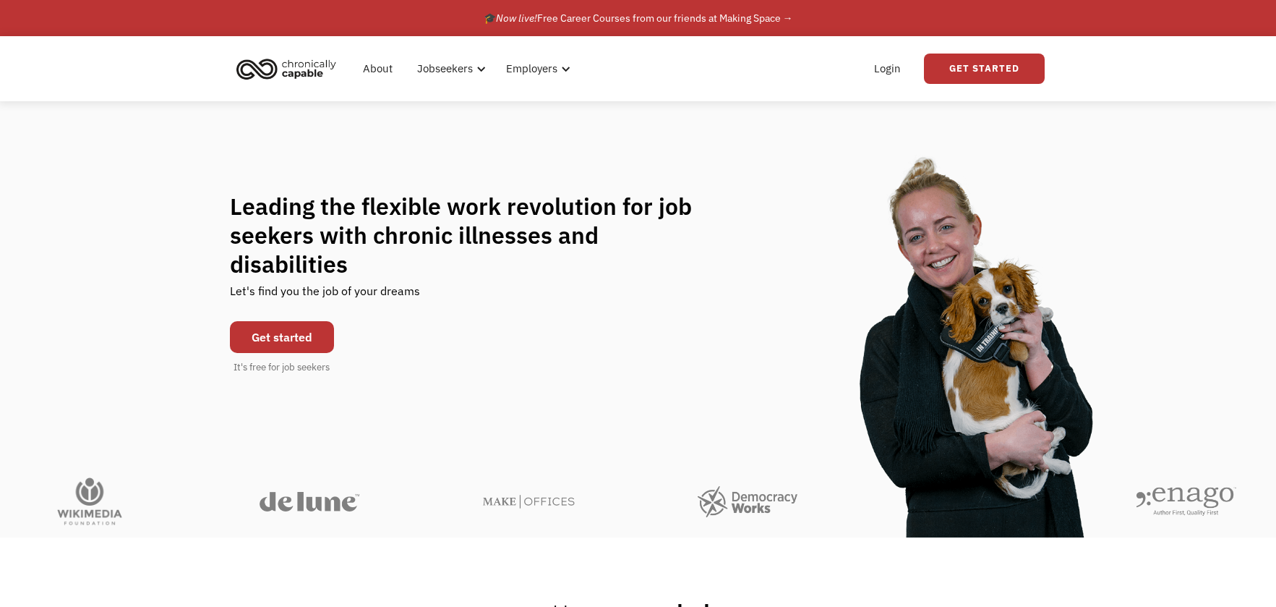 This screenshot has width=1276, height=607. What do you see at coordinates (286, 69) in the screenshot?
I see `img: Chronically Capable logo` at bounding box center [286, 69].